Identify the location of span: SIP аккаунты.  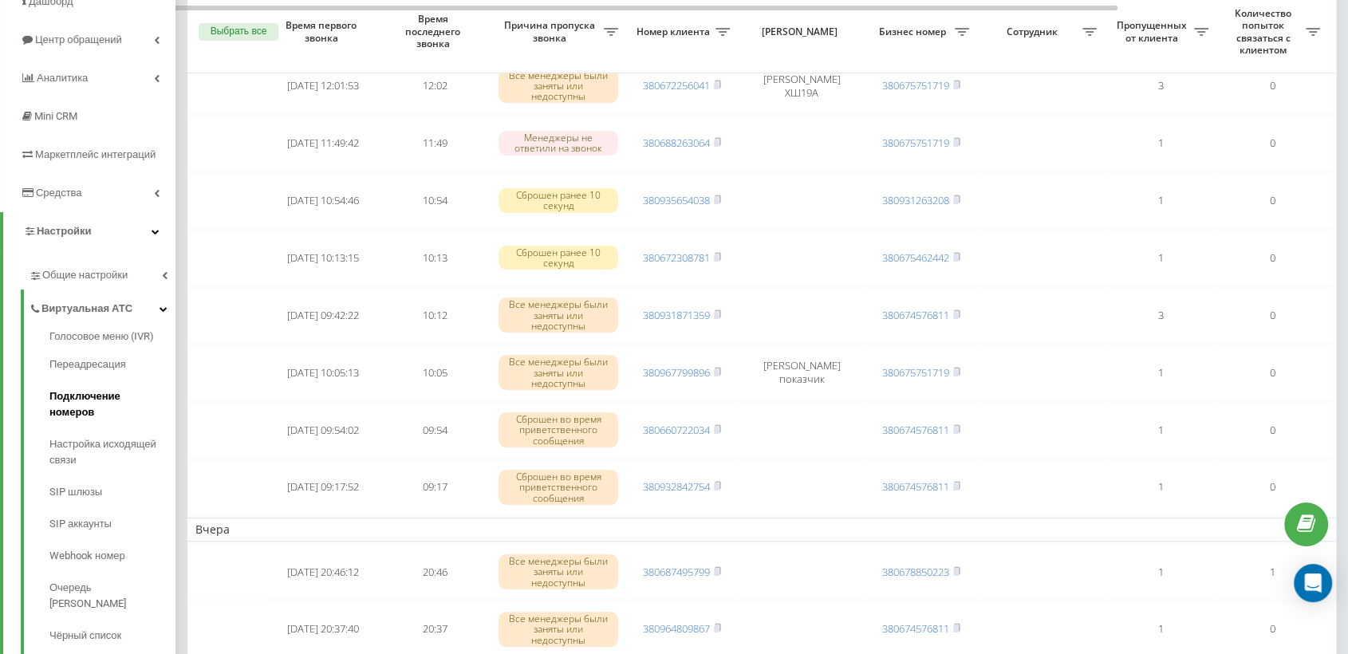
(81, 524).